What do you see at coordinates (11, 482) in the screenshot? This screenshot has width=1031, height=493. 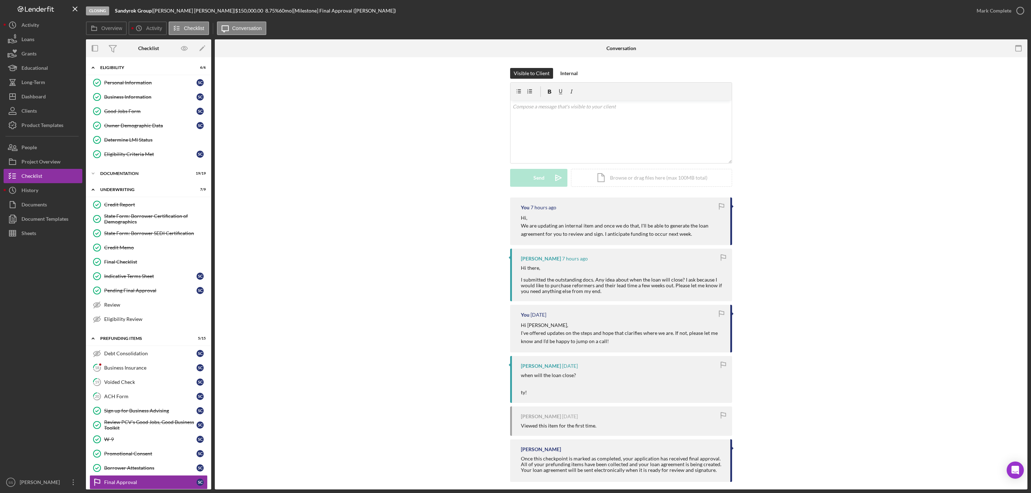 I see `text: SS` at bounding box center [11, 482].